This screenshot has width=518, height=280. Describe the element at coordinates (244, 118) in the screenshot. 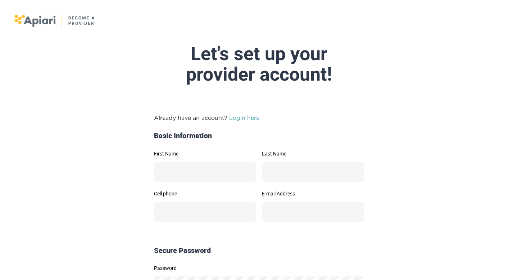

I see `a: Login here` at that location.